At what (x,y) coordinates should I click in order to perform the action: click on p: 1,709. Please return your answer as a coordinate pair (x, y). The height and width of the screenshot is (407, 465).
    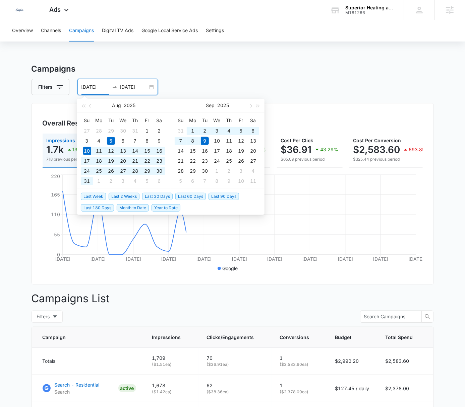
    Looking at the image, I should click on (171, 358).